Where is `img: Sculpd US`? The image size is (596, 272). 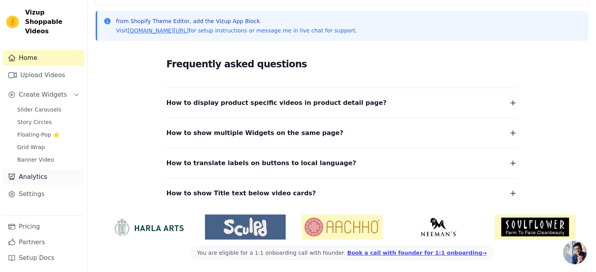
img: Sculpd US is located at coordinates (245, 227).